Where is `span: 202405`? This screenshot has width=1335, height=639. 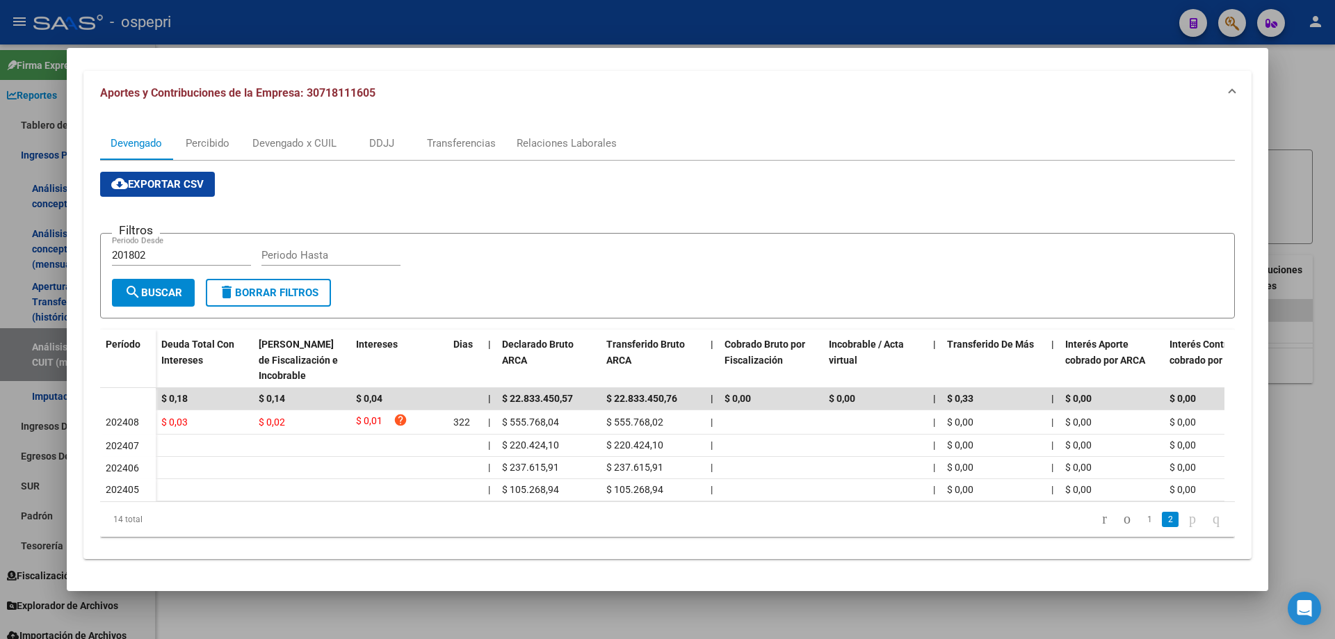
span: 202405 is located at coordinates (122, 490).